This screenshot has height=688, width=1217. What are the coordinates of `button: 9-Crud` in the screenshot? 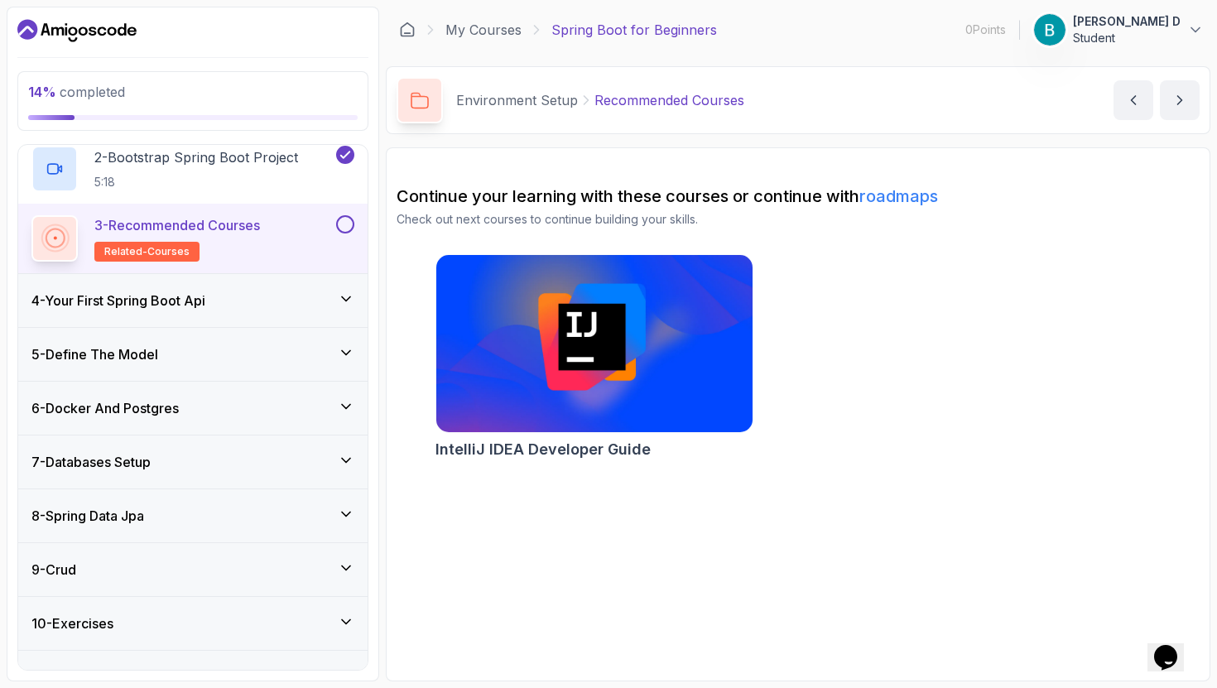 It's located at (193, 570).